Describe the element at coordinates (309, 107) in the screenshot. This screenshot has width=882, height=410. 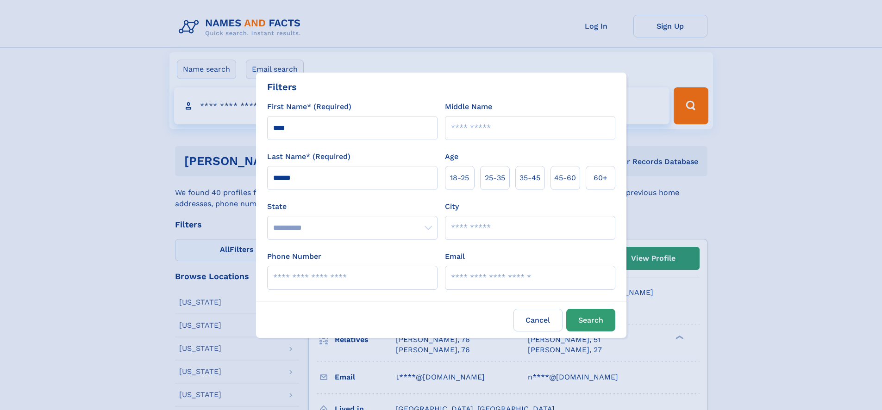
I see `label: First Name* (Required)` at that location.